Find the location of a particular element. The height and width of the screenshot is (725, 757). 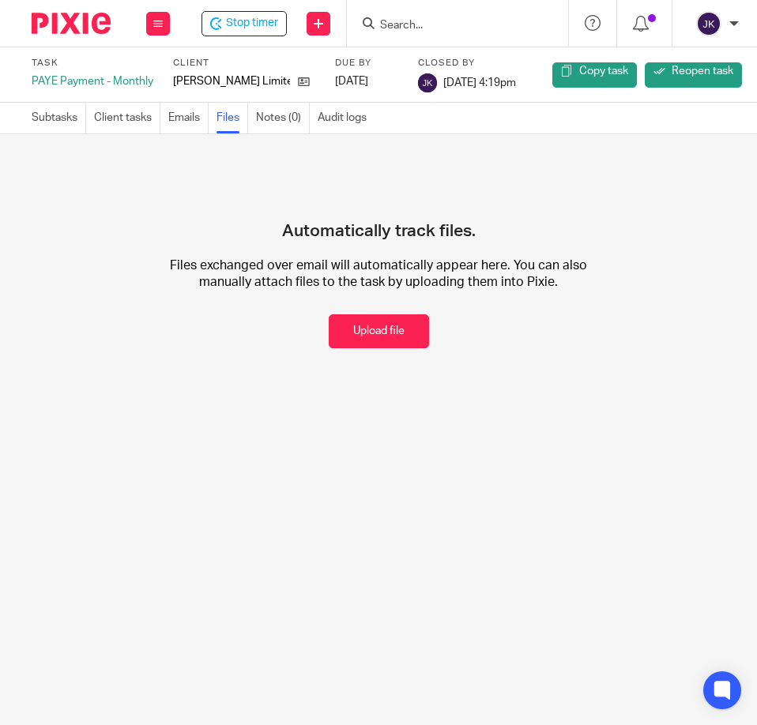

div: PAYE Payment - Monthly is located at coordinates (92, 81).